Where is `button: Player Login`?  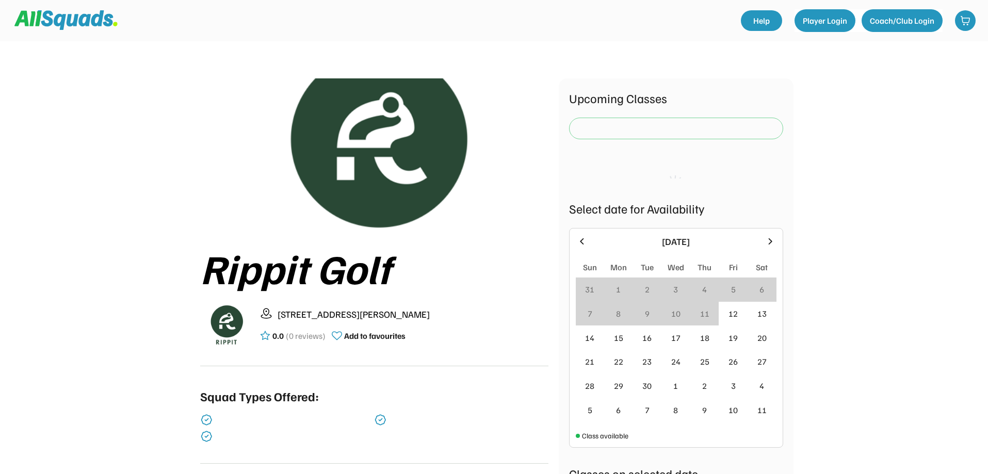
button: Player Login is located at coordinates (825, 21).